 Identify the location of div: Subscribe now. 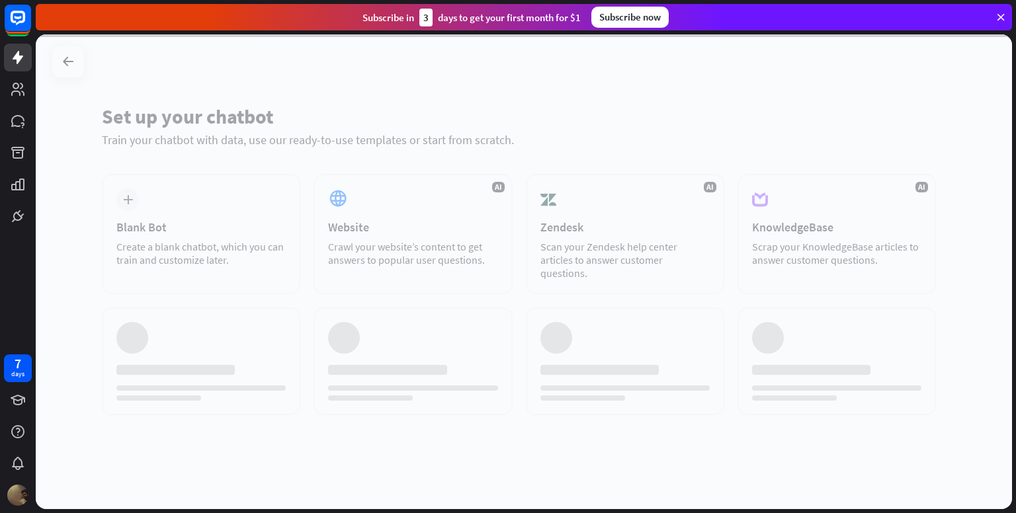
(630, 17).